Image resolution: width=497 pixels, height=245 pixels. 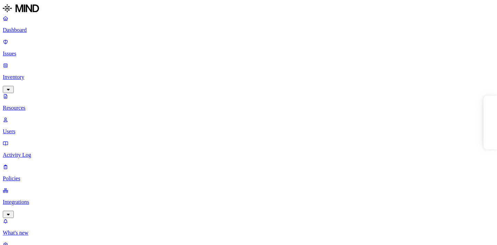 What do you see at coordinates (249, 178) in the screenshot?
I see `p: Policies` at bounding box center [249, 178].